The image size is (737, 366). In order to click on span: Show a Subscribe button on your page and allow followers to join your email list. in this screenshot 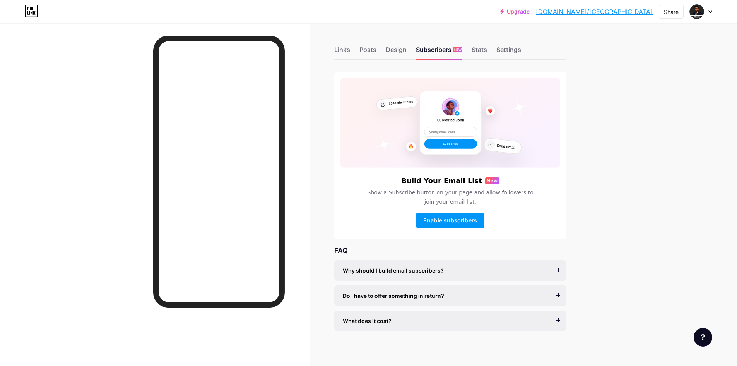, I will do `click(450, 197)`.